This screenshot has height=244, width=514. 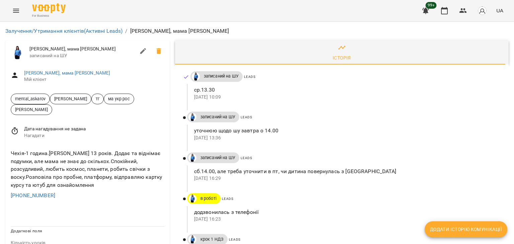 What do you see at coordinates (500, 10) in the screenshot?
I see `button: UA` at bounding box center [500, 10].